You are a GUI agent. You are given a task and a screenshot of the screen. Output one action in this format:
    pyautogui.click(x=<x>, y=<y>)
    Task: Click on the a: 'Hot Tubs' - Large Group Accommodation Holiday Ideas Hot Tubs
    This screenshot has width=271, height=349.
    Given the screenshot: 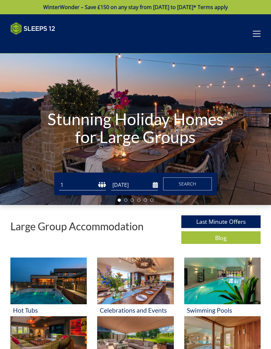 What is the action you would take?
    pyautogui.click(x=48, y=287)
    